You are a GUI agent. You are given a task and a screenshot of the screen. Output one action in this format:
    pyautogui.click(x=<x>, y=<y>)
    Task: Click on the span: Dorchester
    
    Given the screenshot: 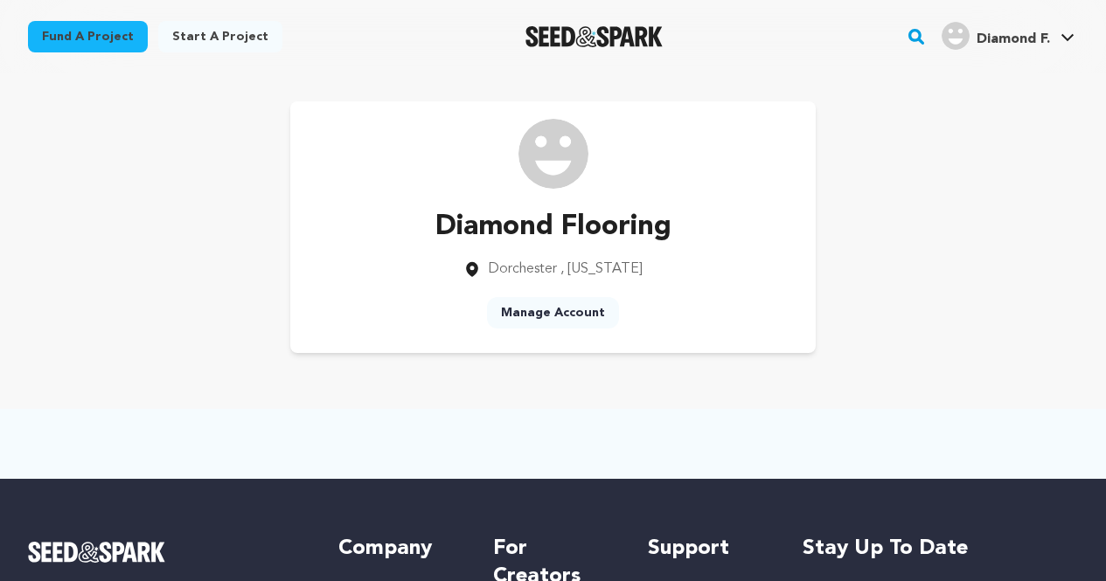 What is the action you would take?
    pyautogui.click(x=522, y=269)
    